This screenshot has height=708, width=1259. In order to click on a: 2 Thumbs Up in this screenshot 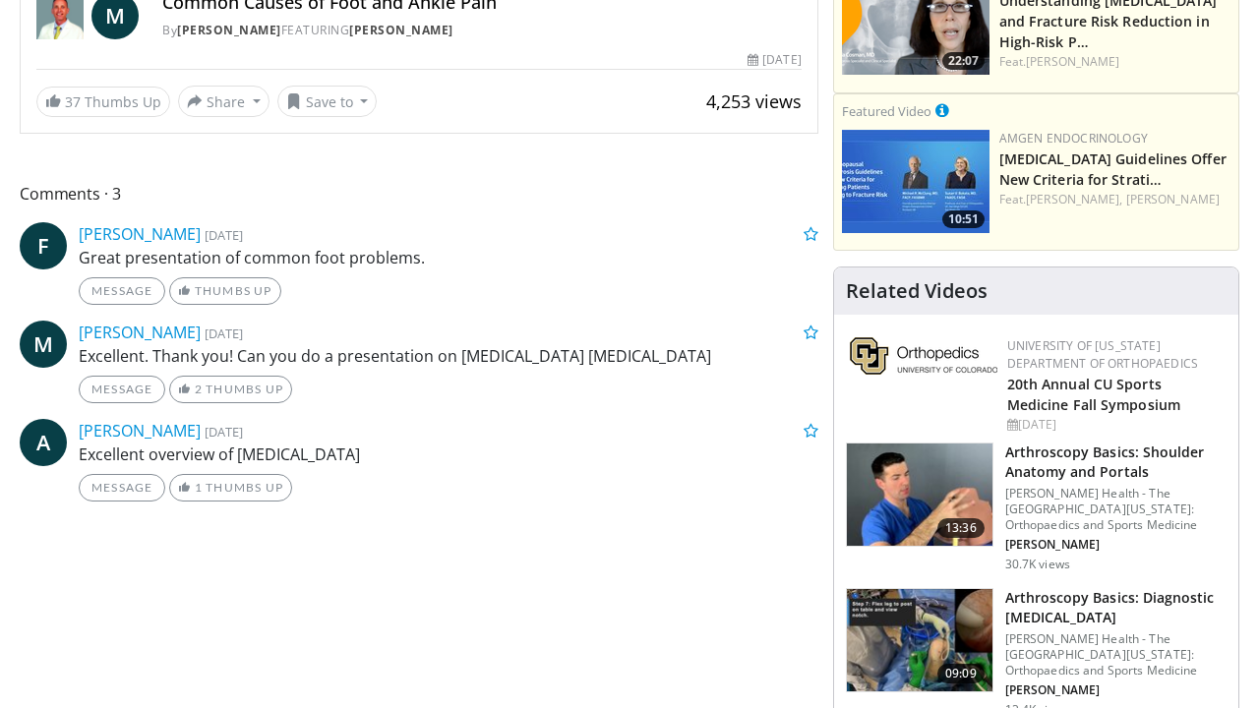, I will do `click(230, 389)`.